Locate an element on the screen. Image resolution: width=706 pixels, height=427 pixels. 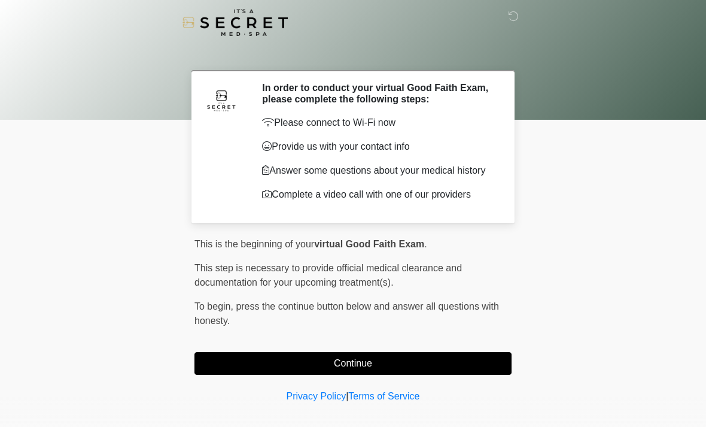
span: This is the beginning of your is located at coordinates (254, 243).